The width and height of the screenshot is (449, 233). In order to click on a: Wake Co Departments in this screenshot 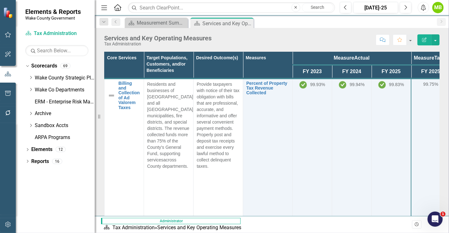, I will do `click(65, 90)`.